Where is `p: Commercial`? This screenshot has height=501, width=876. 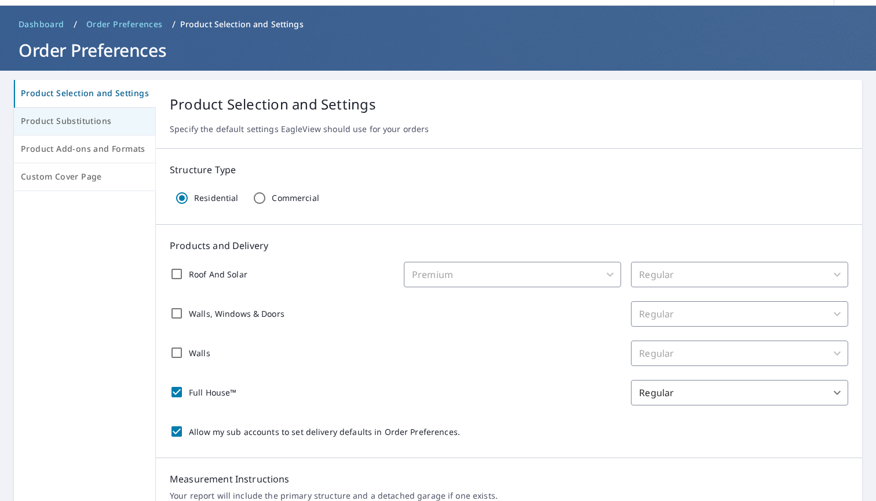
p: Commercial is located at coordinates (295, 198).